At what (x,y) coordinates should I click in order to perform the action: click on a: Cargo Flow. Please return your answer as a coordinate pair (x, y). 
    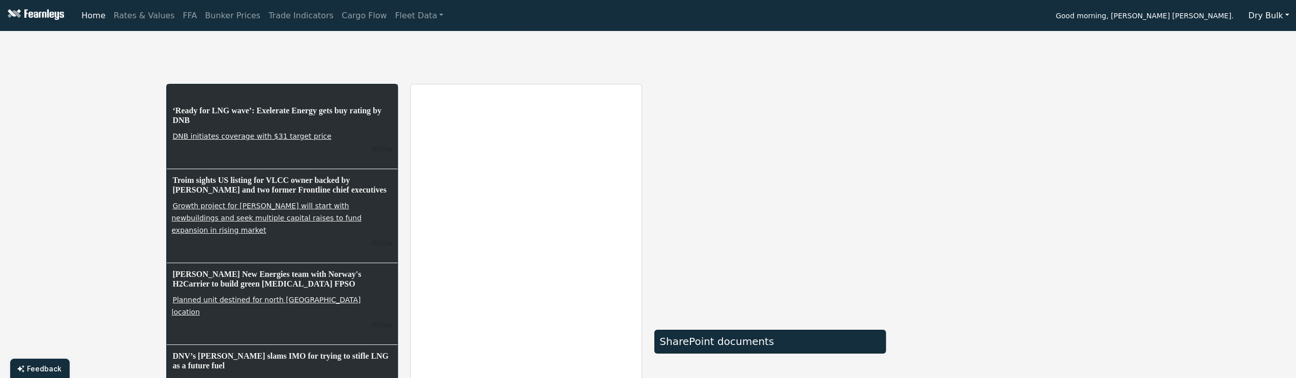
    Looking at the image, I should click on (364, 16).